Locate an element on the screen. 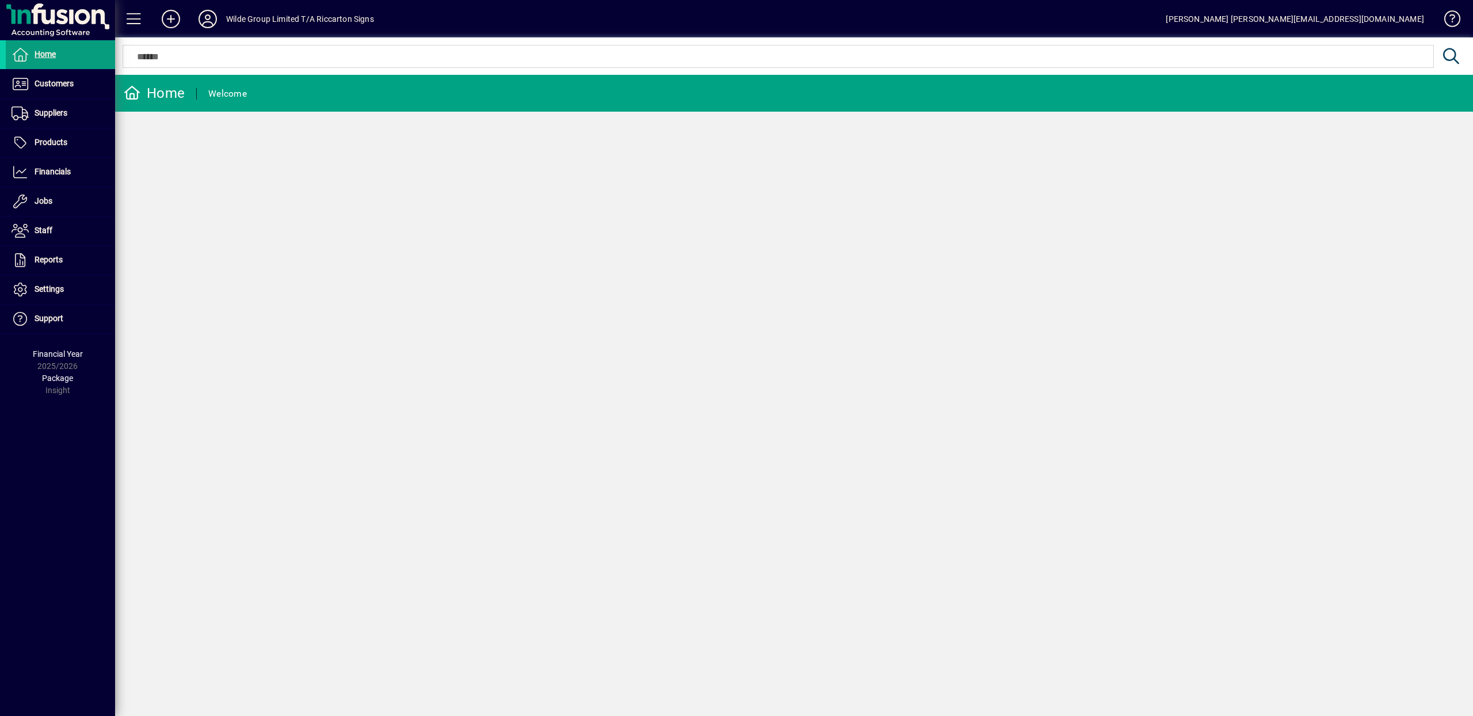 The image size is (1473, 716). span: Support is located at coordinates (49, 318).